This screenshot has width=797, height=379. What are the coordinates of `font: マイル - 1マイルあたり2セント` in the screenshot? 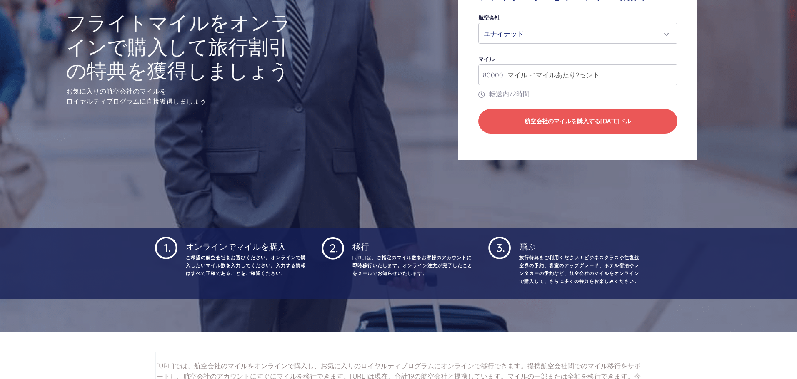 It's located at (553, 75).